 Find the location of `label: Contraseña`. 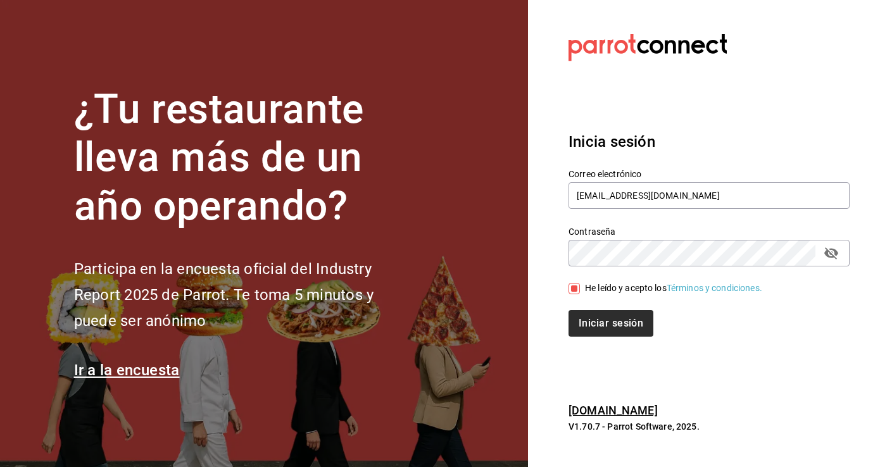

label: Contraseña is located at coordinates (709, 231).